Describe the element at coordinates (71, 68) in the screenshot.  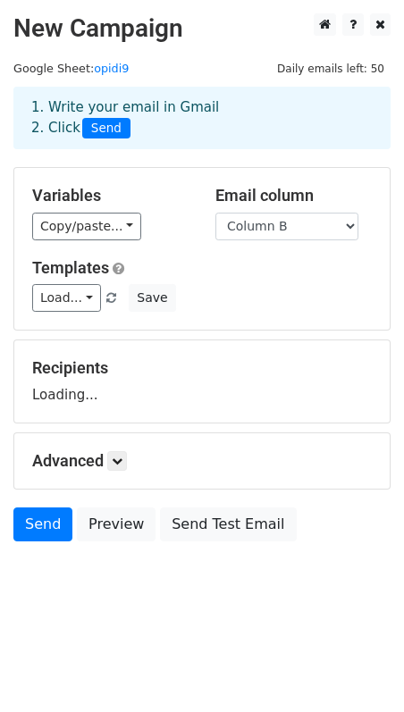
I see `small: Google Sheet:` at that location.